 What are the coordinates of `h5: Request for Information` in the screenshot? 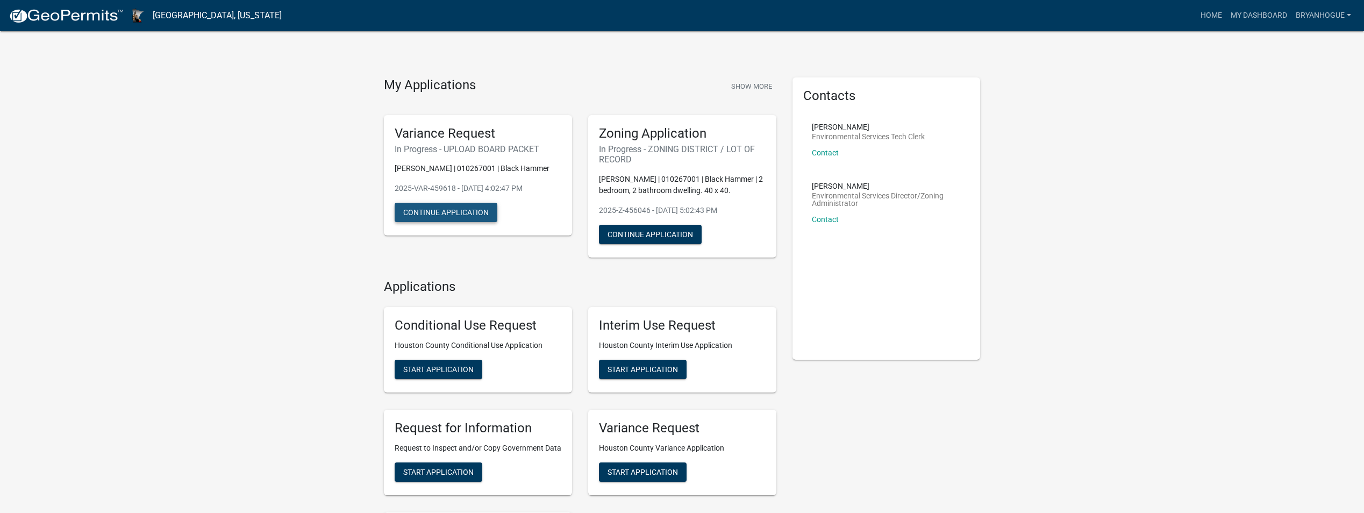 It's located at (478, 428).